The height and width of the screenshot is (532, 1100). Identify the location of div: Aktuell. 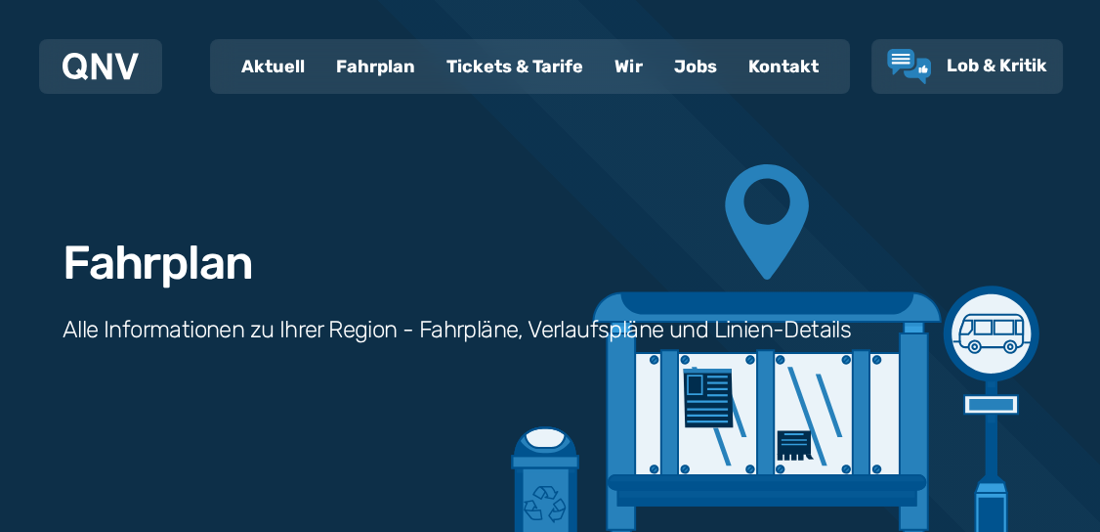
(273, 66).